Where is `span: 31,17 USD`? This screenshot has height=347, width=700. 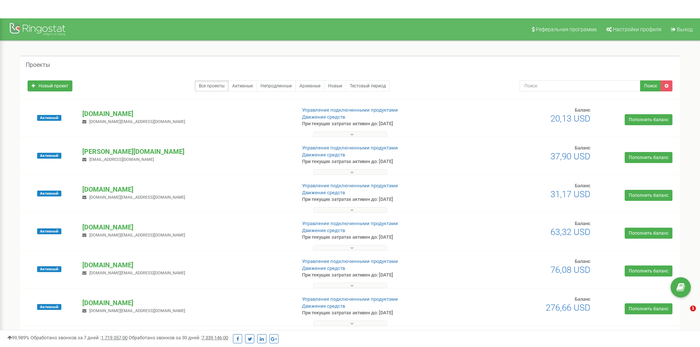
span: 31,17 USD is located at coordinates (570, 194).